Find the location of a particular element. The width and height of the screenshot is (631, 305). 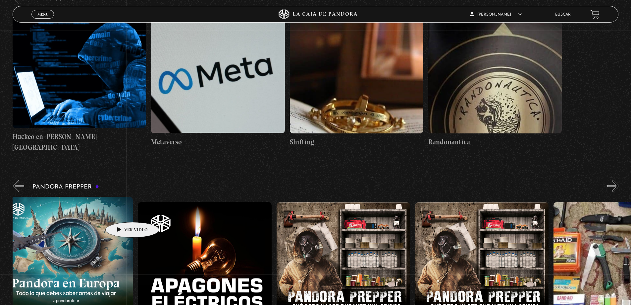

a: View your shopping cart is located at coordinates (595, 14).